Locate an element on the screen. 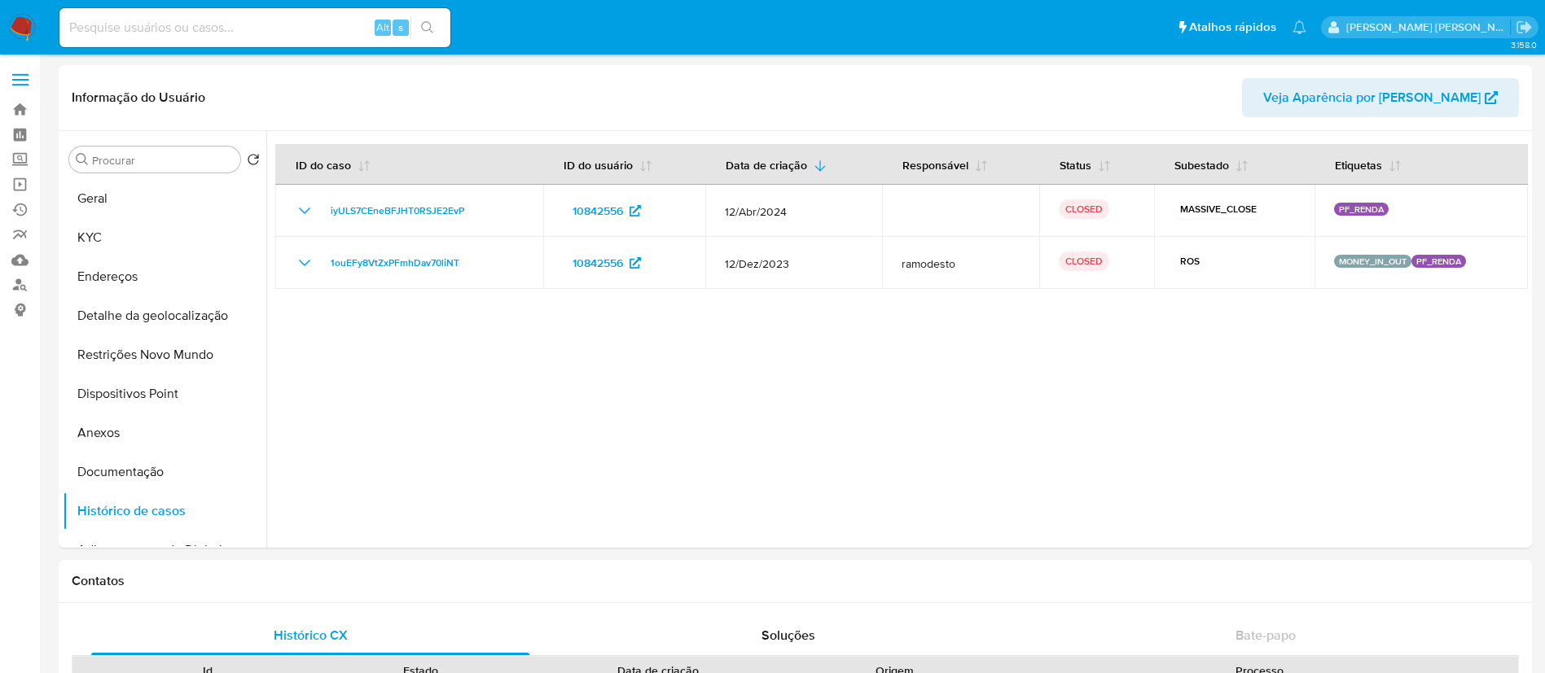 This screenshot has width=1545, height=673. button: Retornar ao pedido padrão is located at coordinates (253, 162).